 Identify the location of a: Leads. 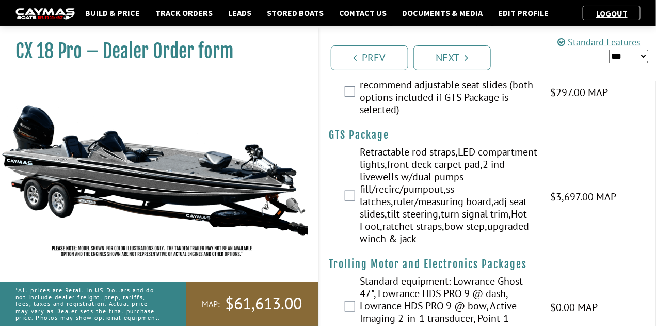
(240, 13).